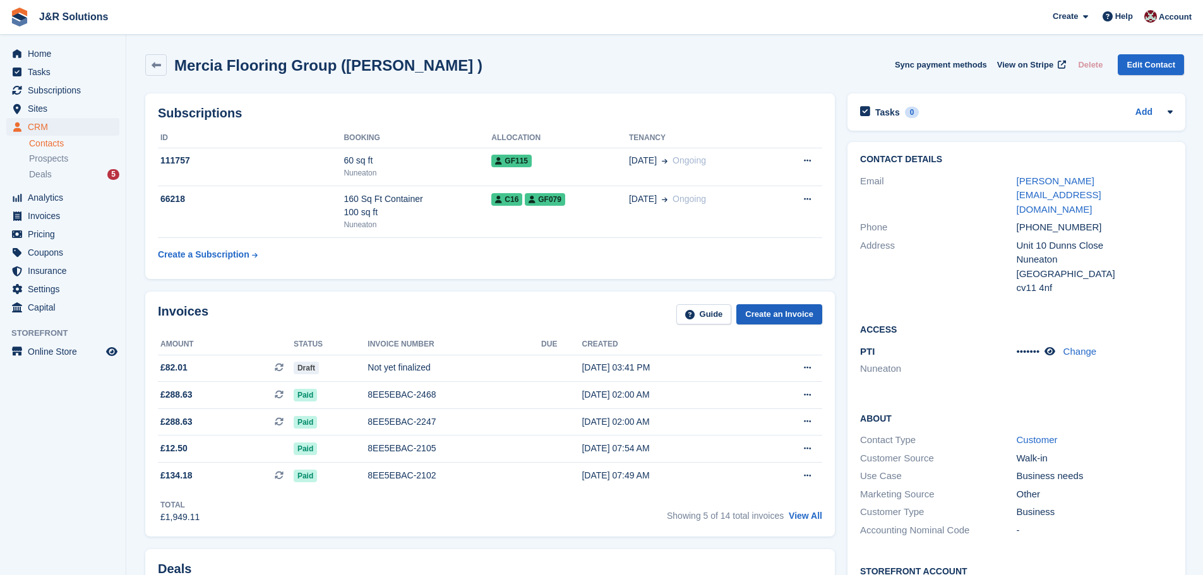 Image resolution: width=1203 pixels, height=575 pixels. I want to click on div: 111757, so click(251, 160).